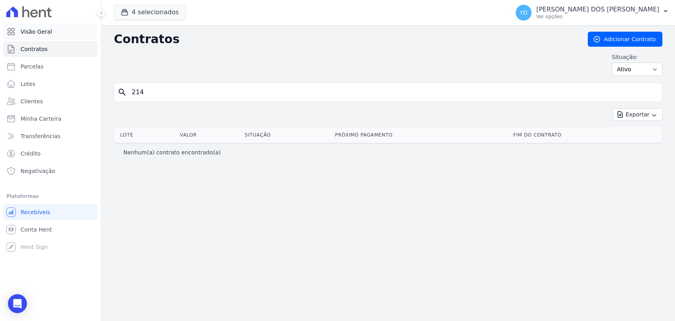 The image size is (675, 321). Describe the element at coordinates (35, 212) in the screenshot. I see `span: Recebíveis` at that location.